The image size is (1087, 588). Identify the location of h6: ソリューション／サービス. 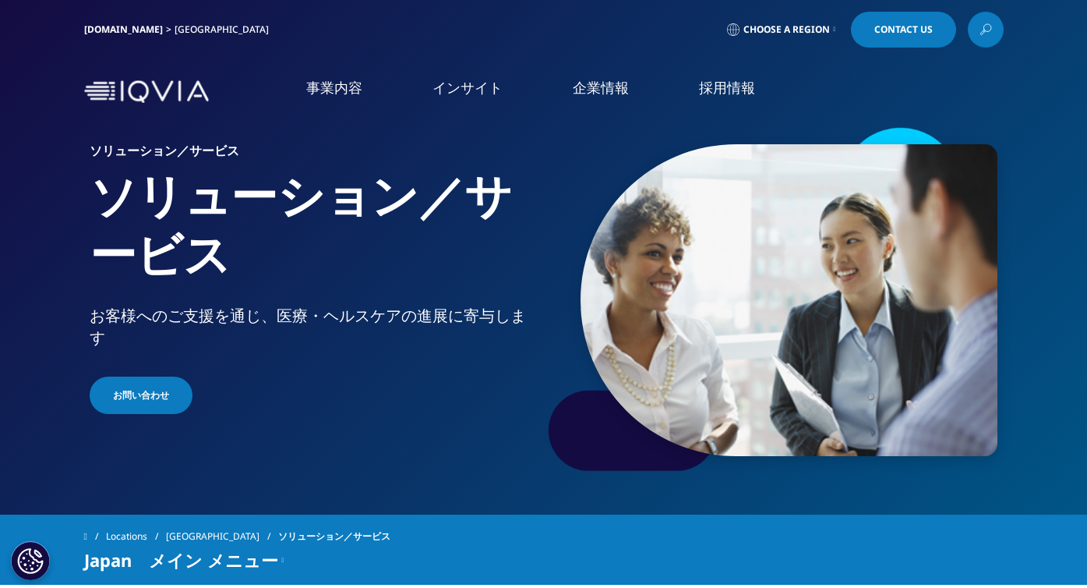
(313, 155).